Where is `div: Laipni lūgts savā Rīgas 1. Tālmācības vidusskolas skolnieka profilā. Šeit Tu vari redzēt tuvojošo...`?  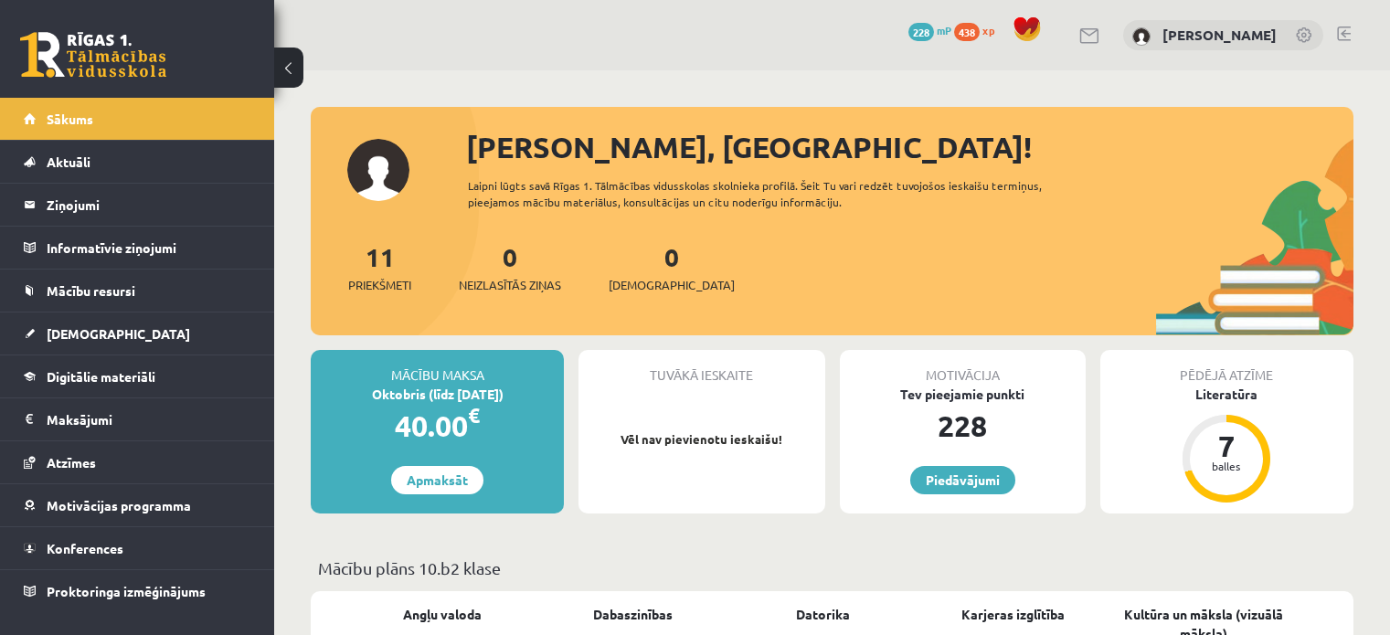 div: Laipni lūgts savā Rīgas 1. Tālmācības vidusskolas skolnieka profilā. Šeit Tu vari redzēt tuvojošo... is located at coordinates (780, 194).